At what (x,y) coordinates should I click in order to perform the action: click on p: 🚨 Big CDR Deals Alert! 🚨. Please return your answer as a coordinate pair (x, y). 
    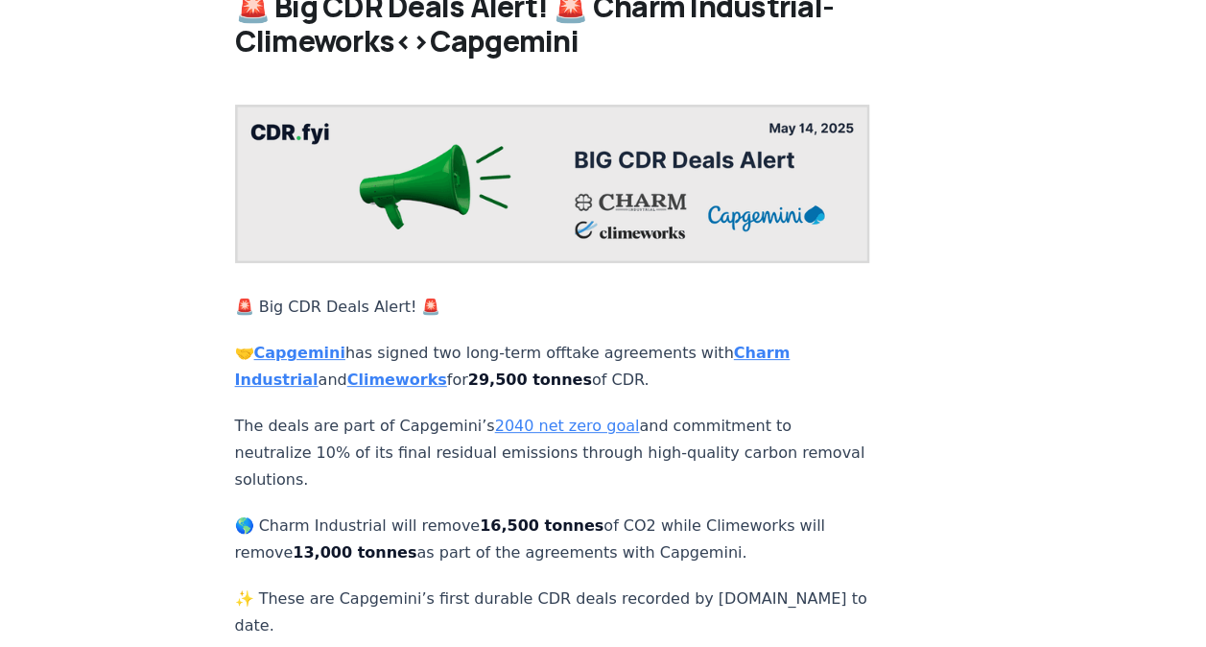
    Looking at the image, I should click on (553, 307).